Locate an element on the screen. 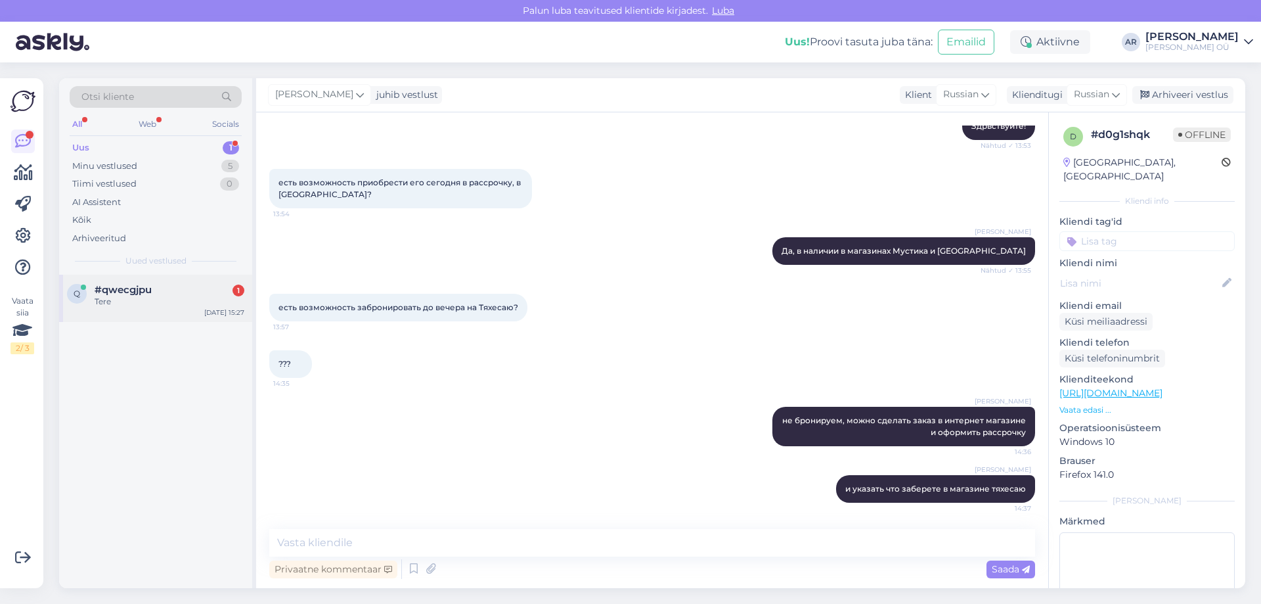 This screenshot has height=604, width=1261. div: # d0g1shqk is located at coordinates (1132, 135).